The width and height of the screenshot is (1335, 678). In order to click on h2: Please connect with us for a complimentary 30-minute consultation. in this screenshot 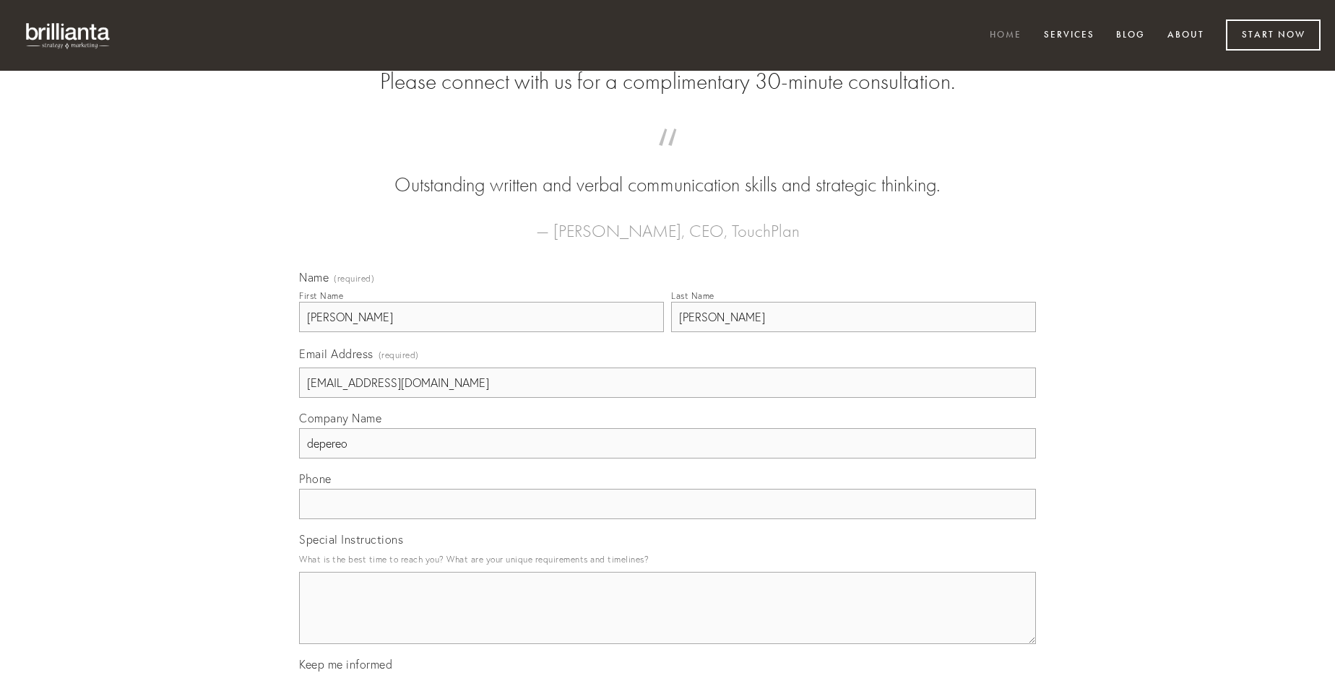, I will do `click(667, 82)`.